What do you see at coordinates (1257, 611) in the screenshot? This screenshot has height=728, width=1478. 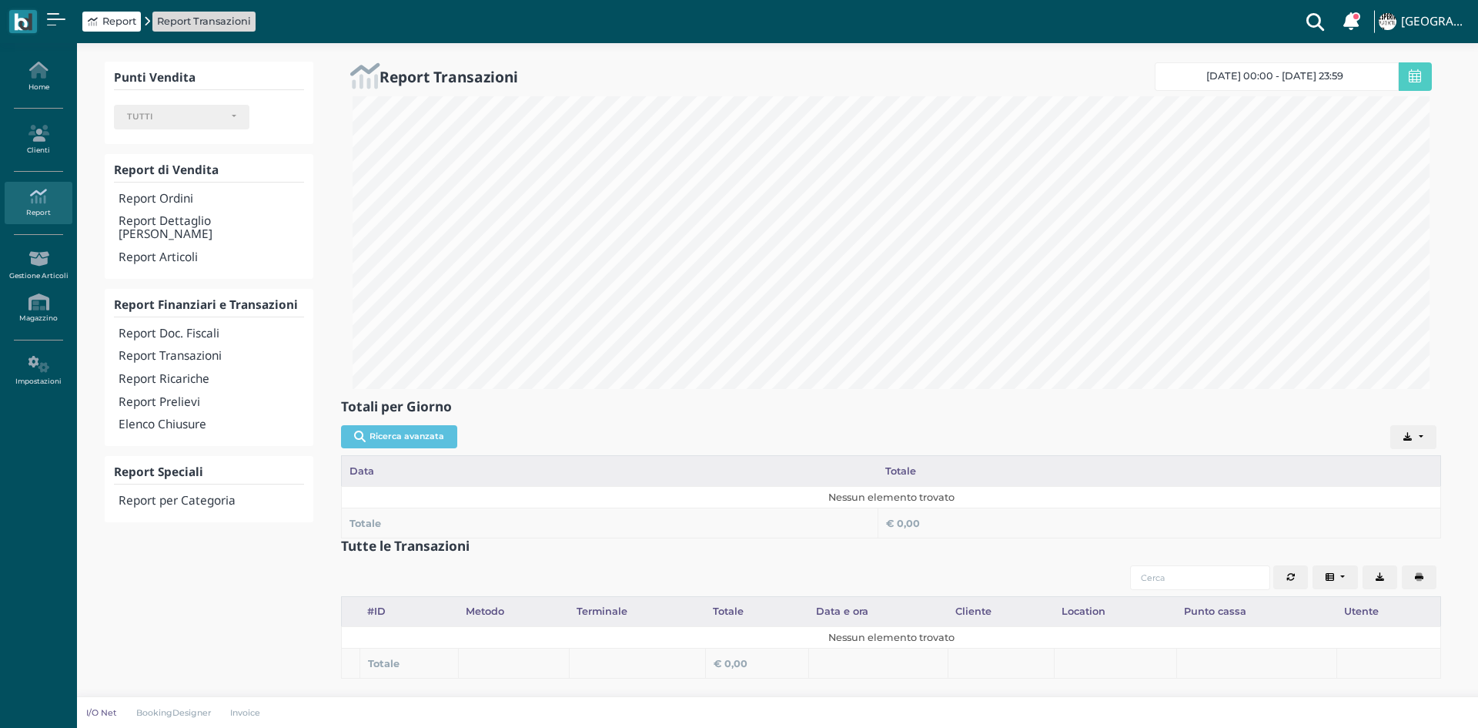 I see `div: Punto cassa` at bounding box center [1257, 611].